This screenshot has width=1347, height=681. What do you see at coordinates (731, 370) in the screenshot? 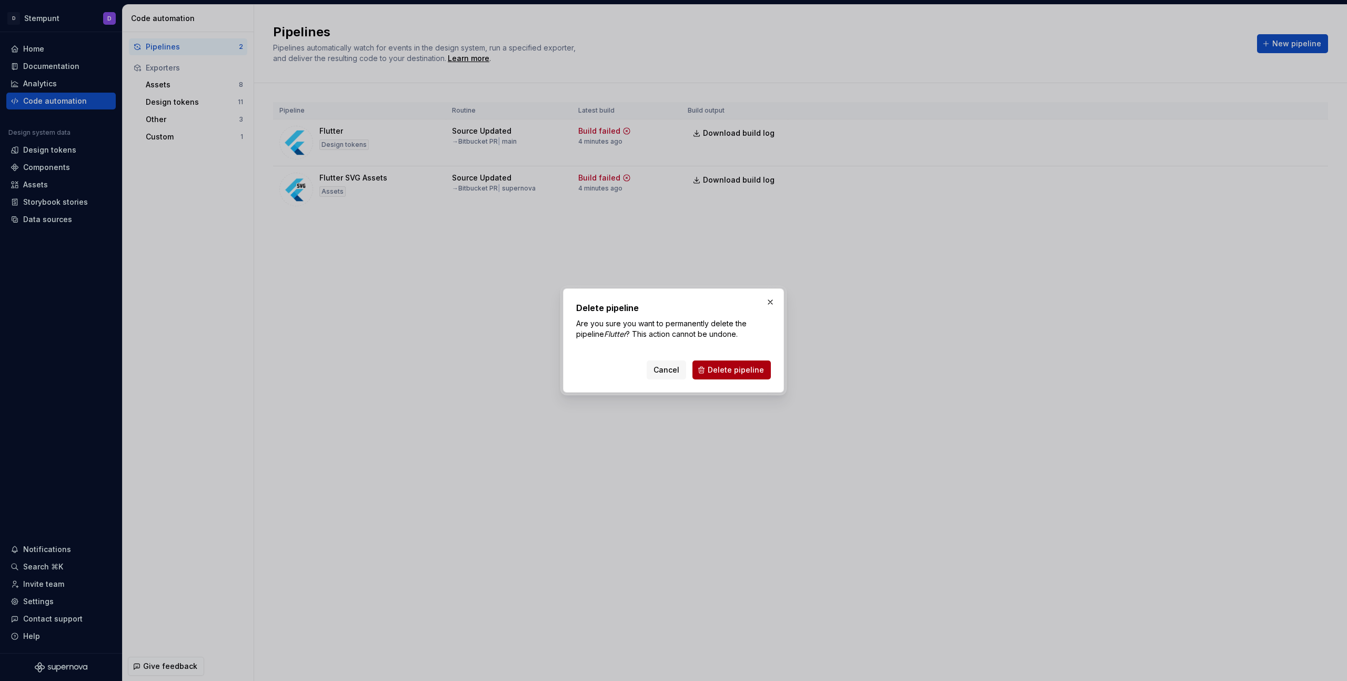
I see `button: Delete pipeline` at bounding box center [731, 370].